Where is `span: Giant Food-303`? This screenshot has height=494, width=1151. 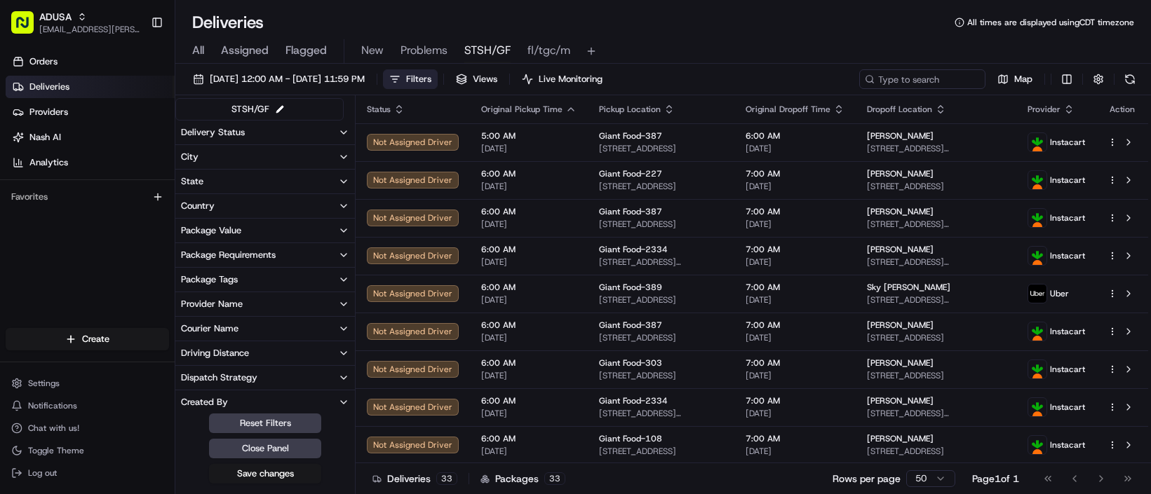
span: Giant Food-303 is located at coordinates (630, 363).